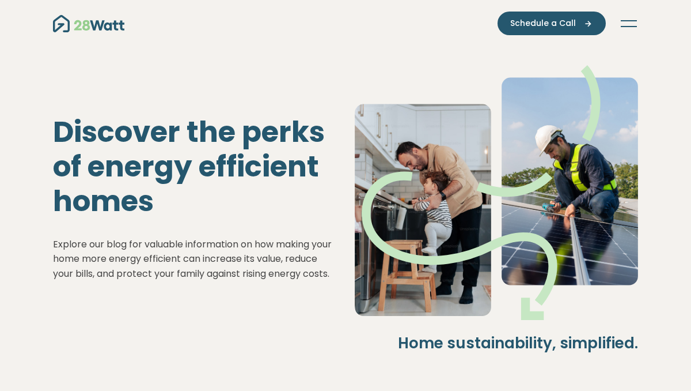 The height and width of the screenshot is (391, 691). What do you see at coordinates (629, 24) in the screenshot?
I see `button: Toggle navigation` at bounding box center [629, 24].